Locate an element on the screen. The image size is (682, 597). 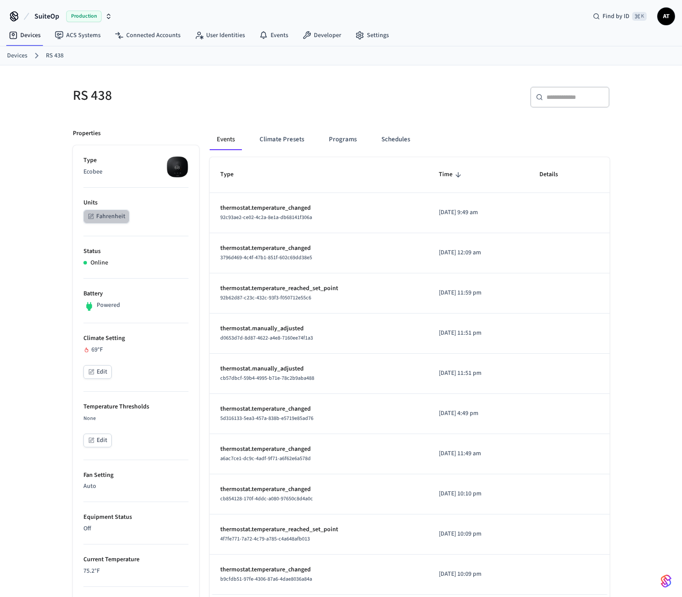
span: Type is located at coordinates (233, 174).